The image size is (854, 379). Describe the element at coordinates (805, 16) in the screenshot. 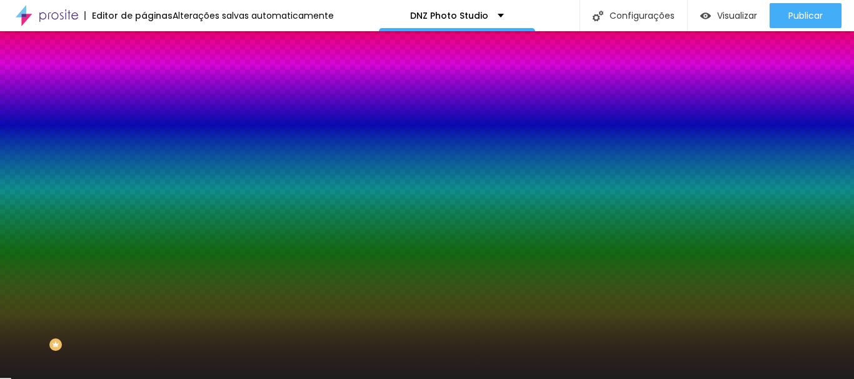

I see `button: Publicar` at that location.